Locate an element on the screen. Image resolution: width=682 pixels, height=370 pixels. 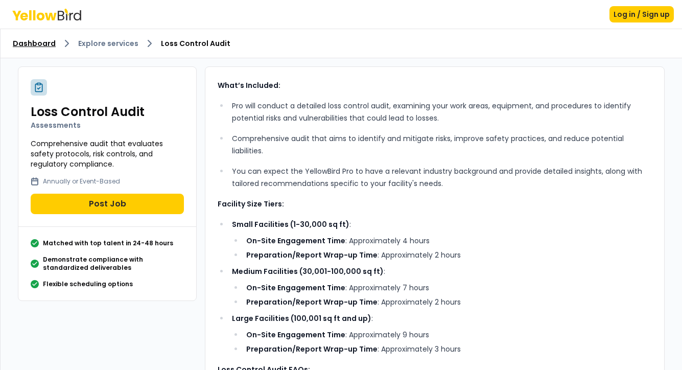
strong: Facility Size Tiers: is located at coordinates (251, 204).